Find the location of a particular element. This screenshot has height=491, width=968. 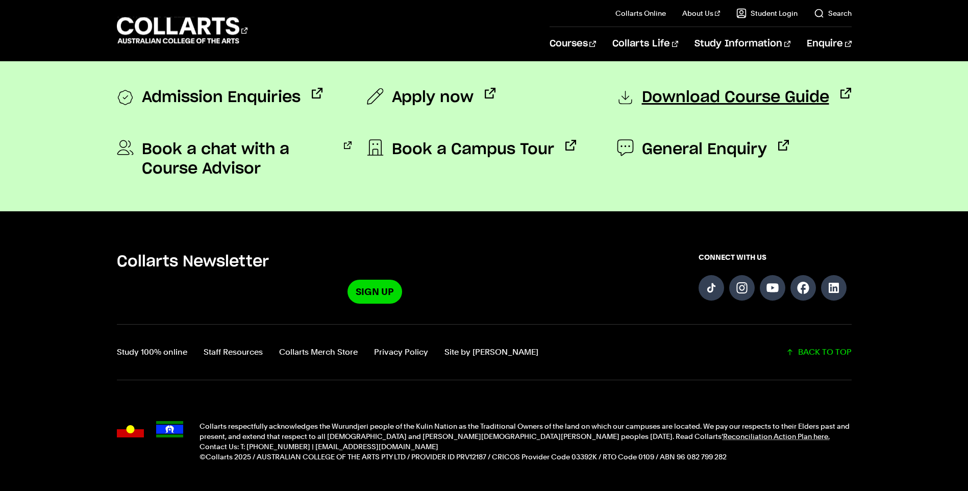

span: General Enquiry is located at coordinates (704, 150).